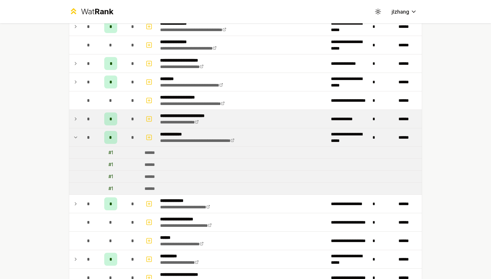 The height and width of the screenshot is (279, 491). Describe the element at coordinates (404, 12) in the screenshot. I see `button: jlzhang` at that location.